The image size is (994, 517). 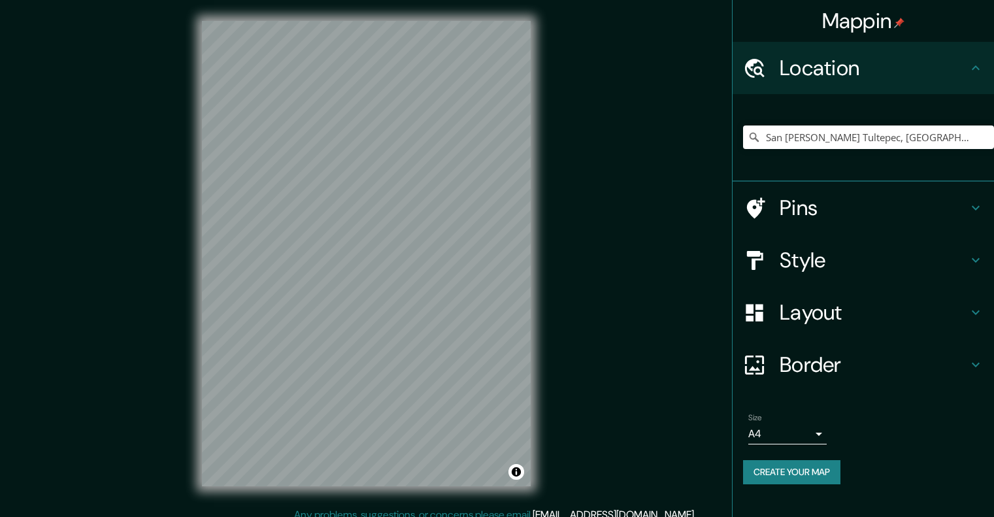 What do you see at coordinates (755, 417) in the screenshot?
I see `label: Size` at bounding box center [755, 417].